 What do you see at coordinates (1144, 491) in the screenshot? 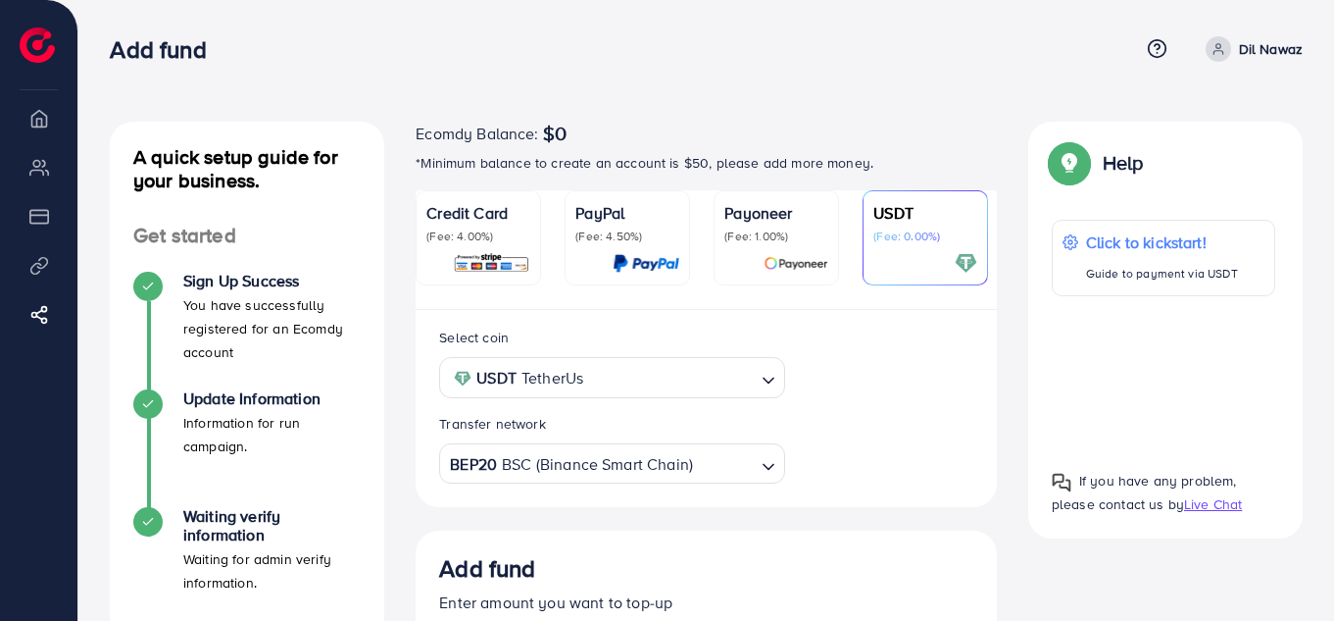
I see `span: If you have any problem, please contact us by` at bounding box center [1144, 491].